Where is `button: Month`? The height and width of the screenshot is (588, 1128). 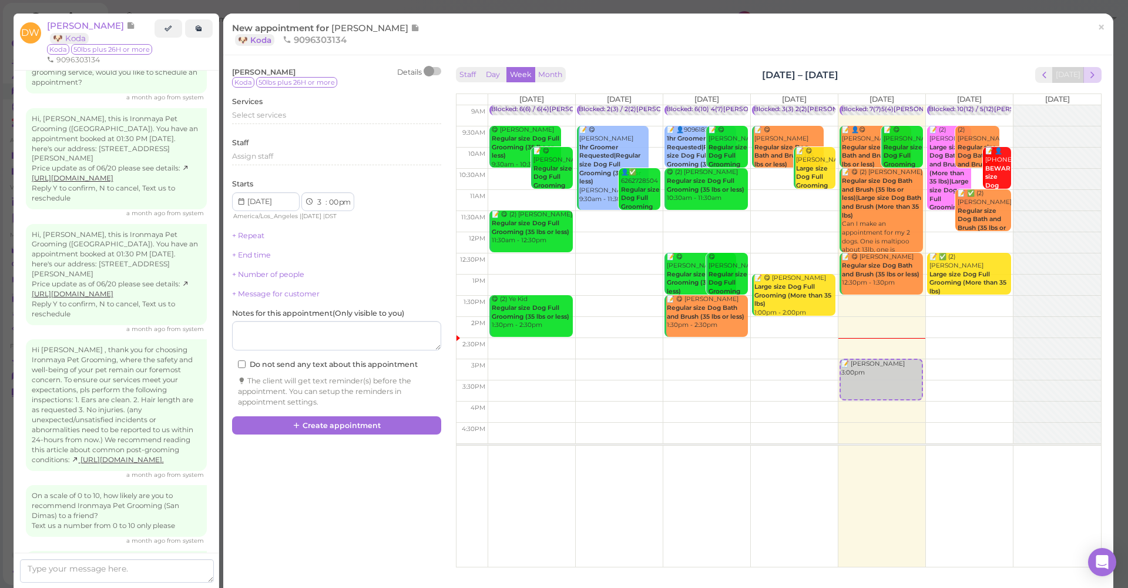 button: Month is located at coordinates (550, 75).